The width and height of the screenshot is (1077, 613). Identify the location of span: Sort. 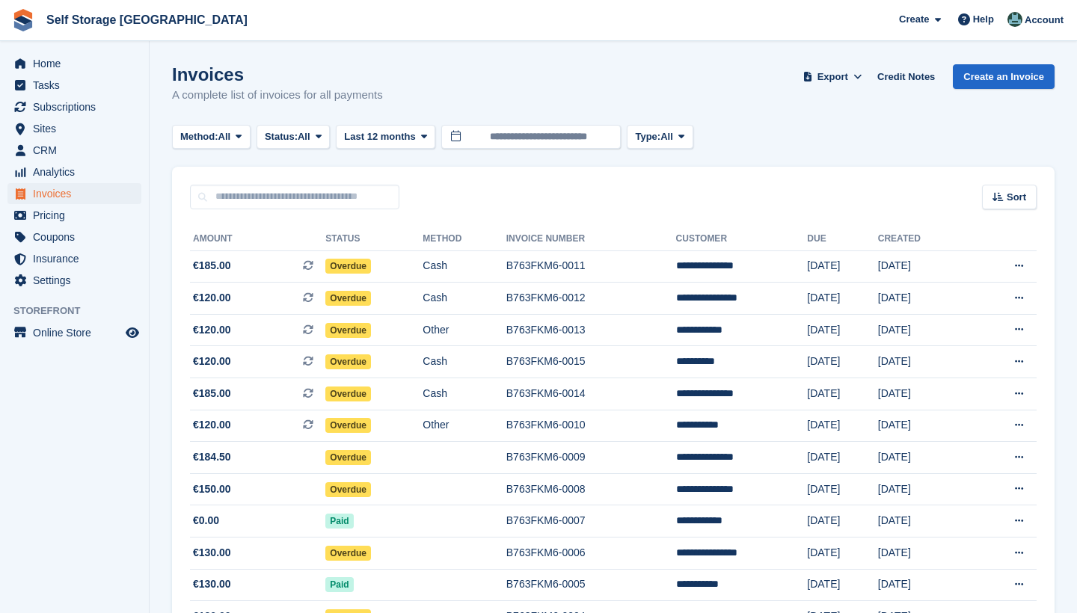
(1017, 197).